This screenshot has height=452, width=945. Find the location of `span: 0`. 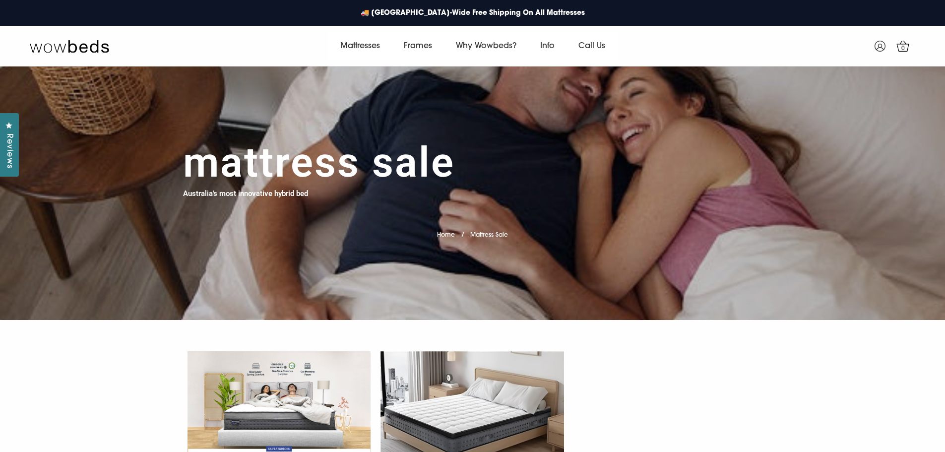

span: 0 is located at coordinates (903, 49).